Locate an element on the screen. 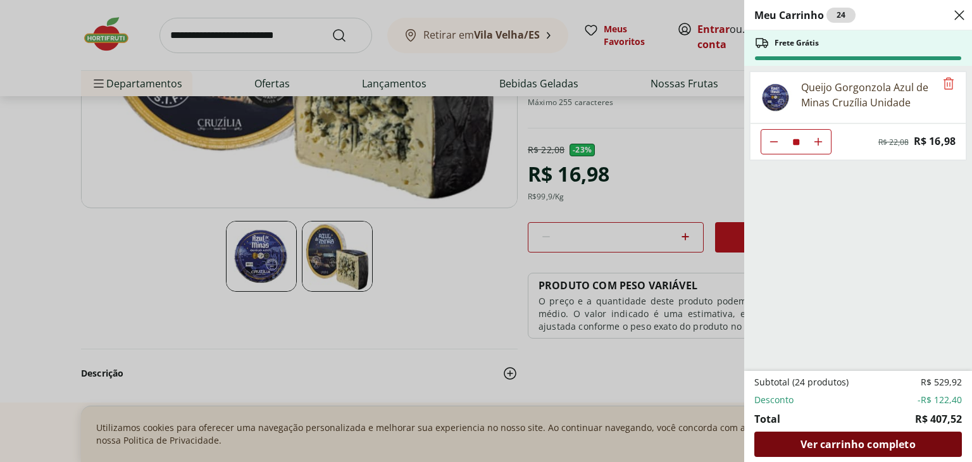 The width and height of the screenshot is (972, 462). span: -R$ 122,40 is located at coordinates (940, 400).